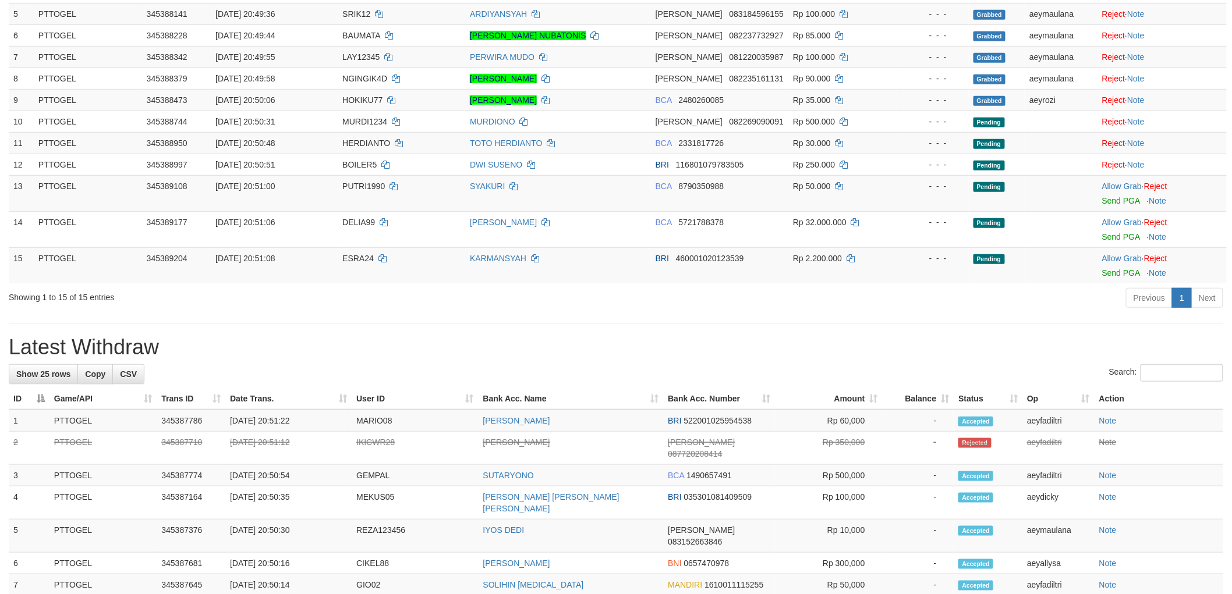 This screenshot has width=1232, height=594. Describe the element at coordinates (676, 476) in the screenshot. I see `span: BCA` at that location.